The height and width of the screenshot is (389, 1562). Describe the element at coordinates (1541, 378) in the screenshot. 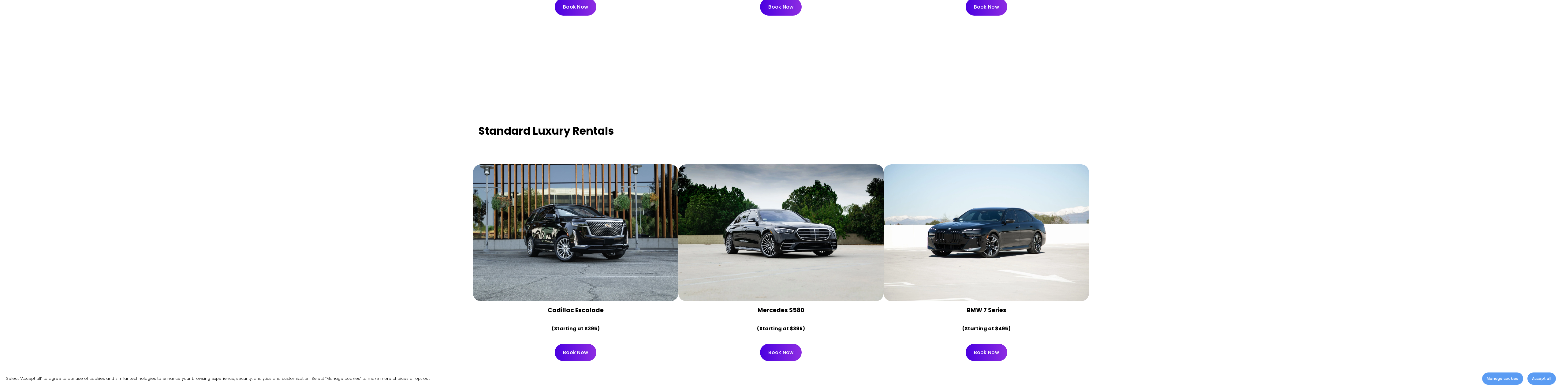

I see `span: Accept all` at that location.